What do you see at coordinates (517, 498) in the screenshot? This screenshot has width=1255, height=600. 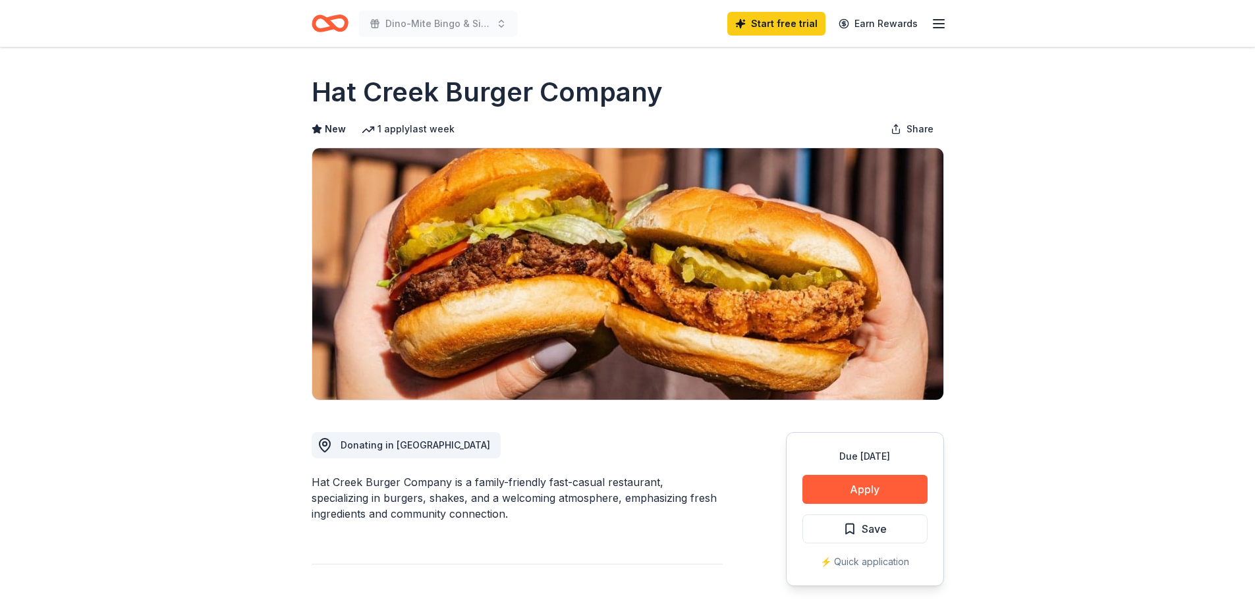 I see `div: Hat Creek Burger Company is a family-friendly fast-casual restaurant, specializing in burgers, sh...` at bounding box center [517, 498].